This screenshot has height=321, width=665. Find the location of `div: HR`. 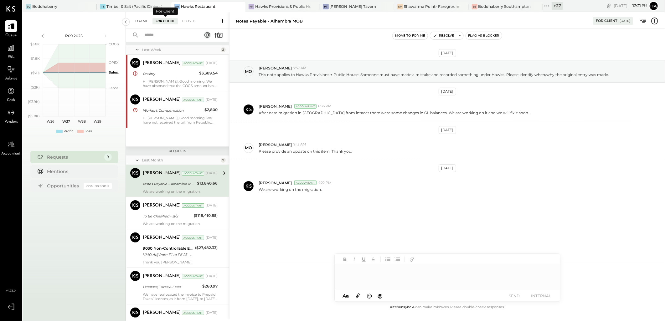

div: HR is located at coordinates (177, 7).